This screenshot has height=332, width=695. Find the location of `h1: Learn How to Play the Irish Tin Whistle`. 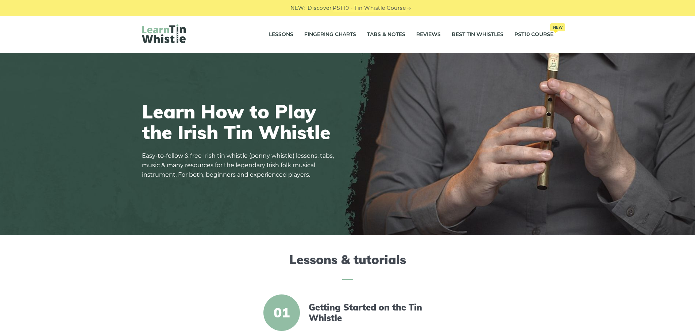

h1: Learn How to Play the Irish Tin Whistle is located at coordinates (240, 122).